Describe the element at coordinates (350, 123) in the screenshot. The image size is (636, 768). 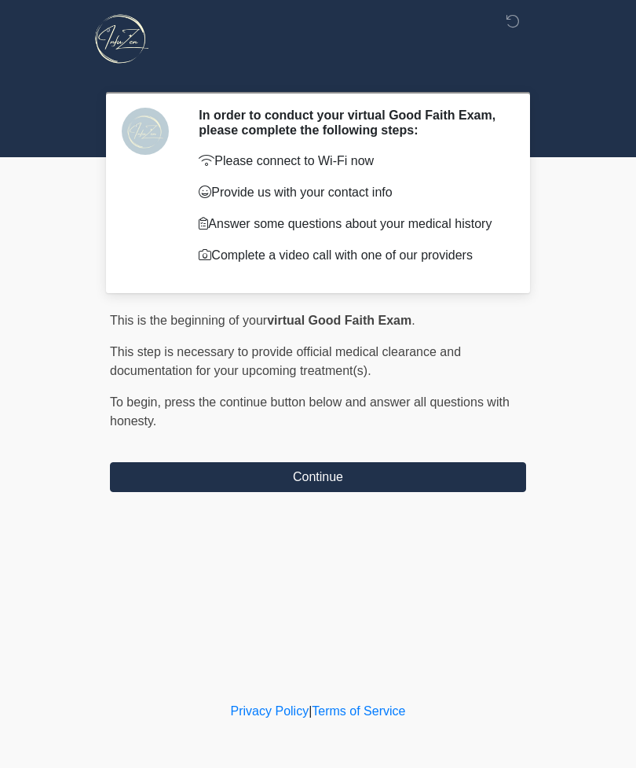
I see `h2: In order to conduct your virtual Good Faith Exam, please complete the following steps:` at that location.